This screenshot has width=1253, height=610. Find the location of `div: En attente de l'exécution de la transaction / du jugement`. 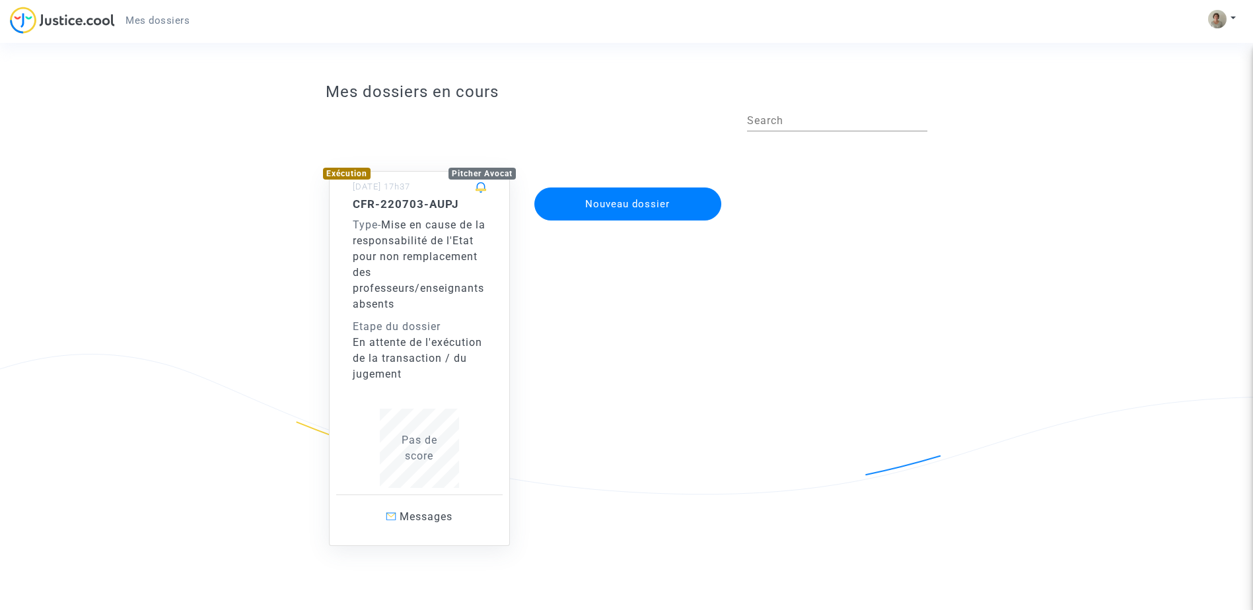

div: En attente de l'exécution de la transaction / du jugement is located at coordinates (419, 359).